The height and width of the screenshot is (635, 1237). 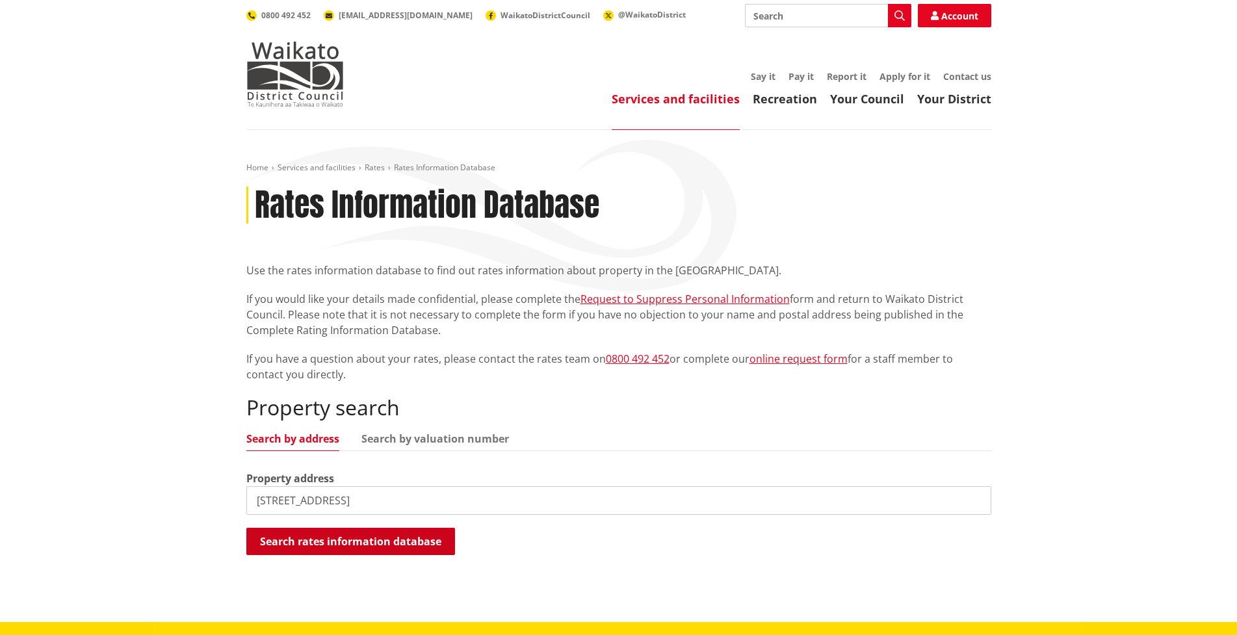 I want to click on span: 0800 492 452, so click(x=286, y=15).